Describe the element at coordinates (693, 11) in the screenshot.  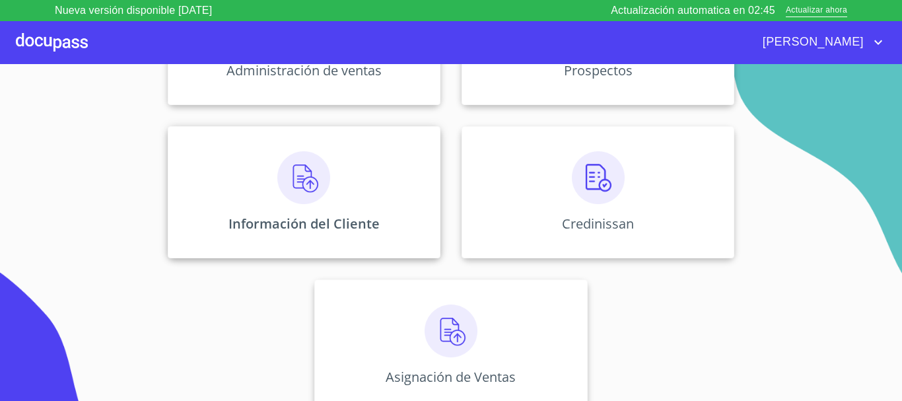
I see `p: Actualización automatica en 02:45` at that location.